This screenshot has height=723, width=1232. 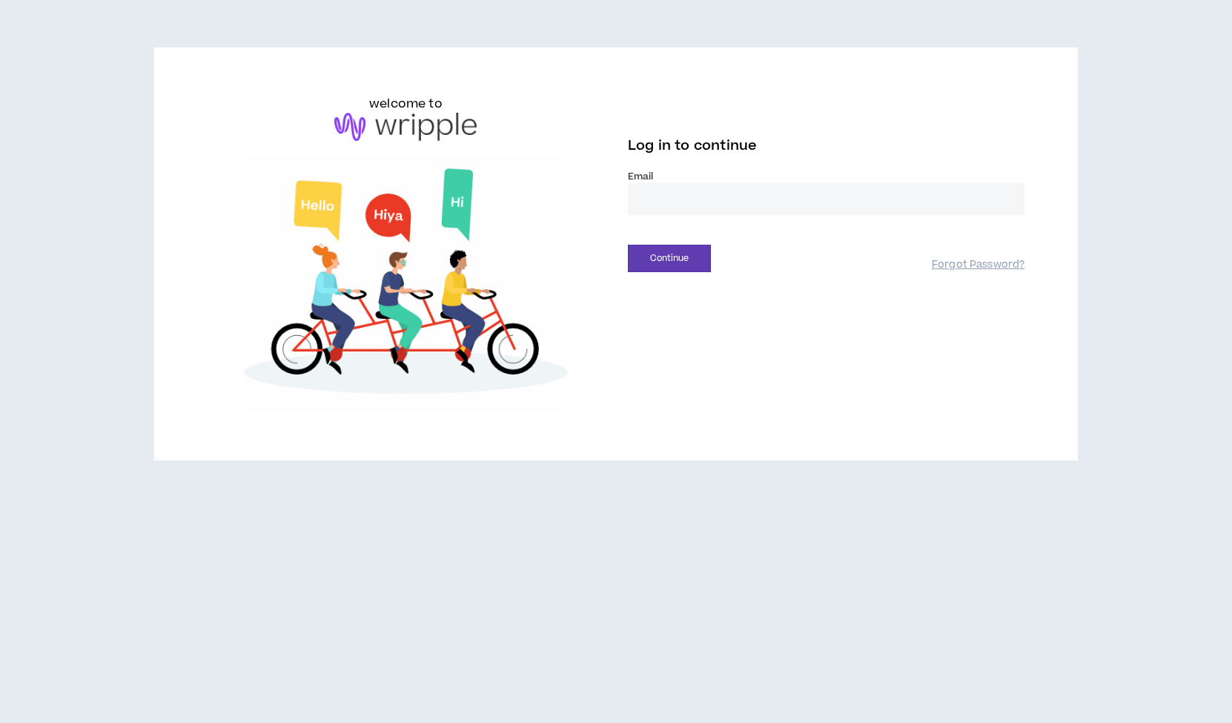 What do you see at coordinates (692, 145) in the screenshot?
I see `span: Log in to continue` at bounding box center [692, 145].